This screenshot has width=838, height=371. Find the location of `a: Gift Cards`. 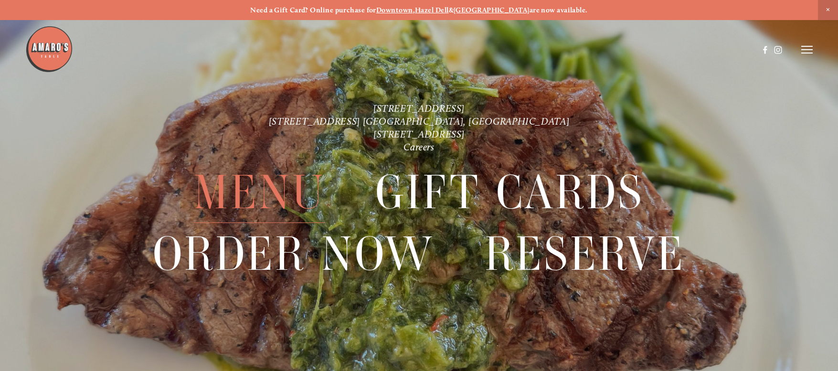

a: Gift Cards is located at coordinates (509, 192).